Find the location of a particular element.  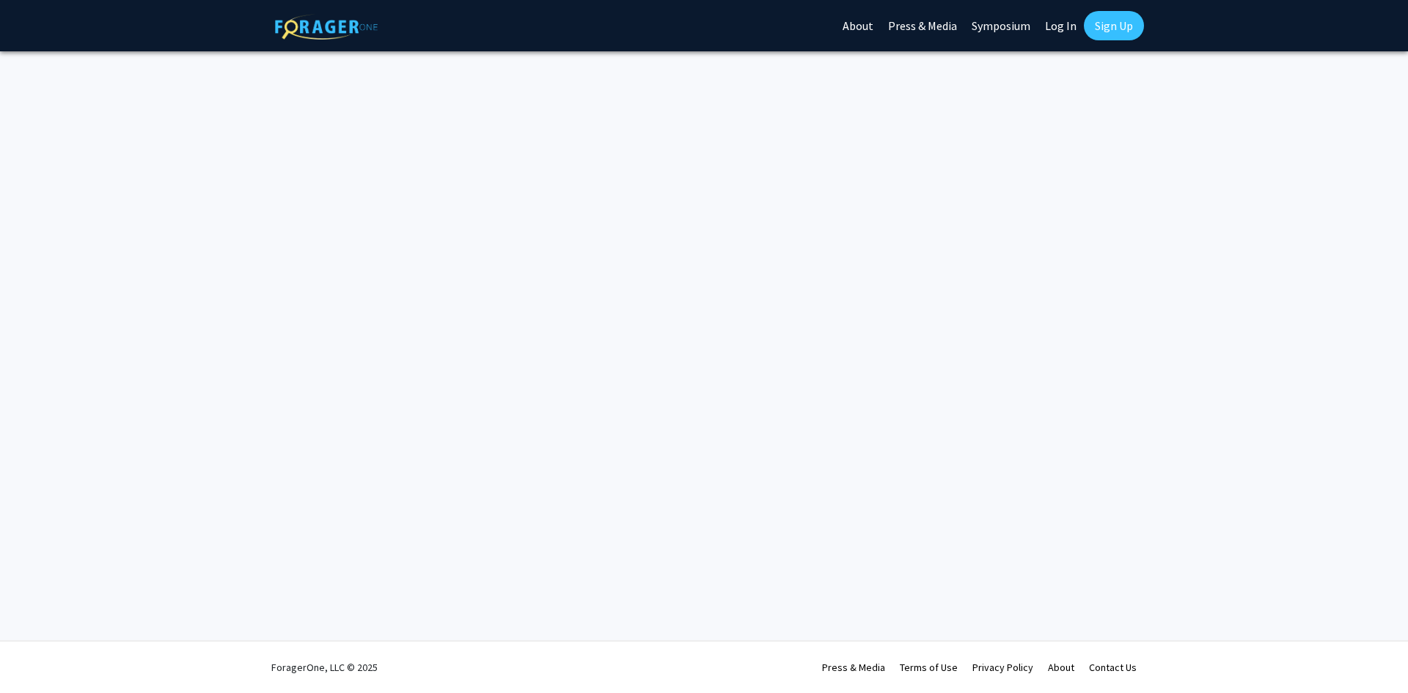

img: ForagerOne Logo is located at coordinates (326, 26).